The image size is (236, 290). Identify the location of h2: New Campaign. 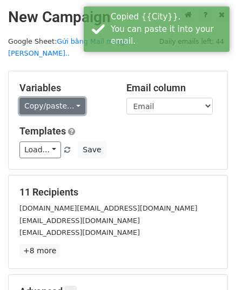
(118, 17).